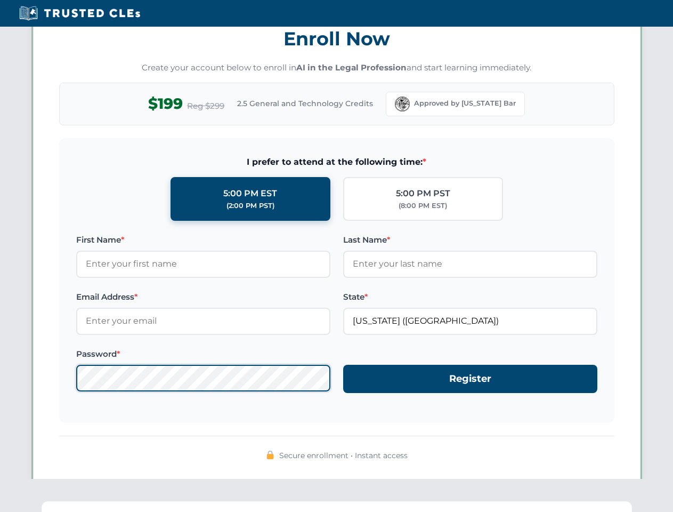 The height and width of the screenshot is (512, 673). What do you see at coordinates (343, 455) in the screenshot?
I see `span: Secure enrollment • Instant access` at bounding box center [343, 455].